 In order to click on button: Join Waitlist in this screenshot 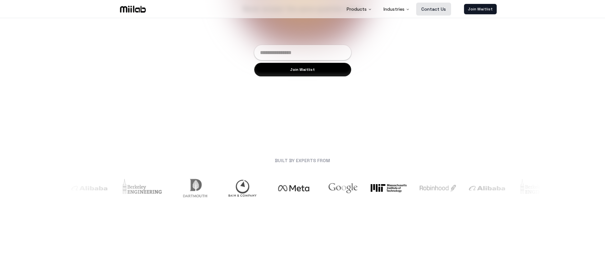, I will do `click(303, 70)`.